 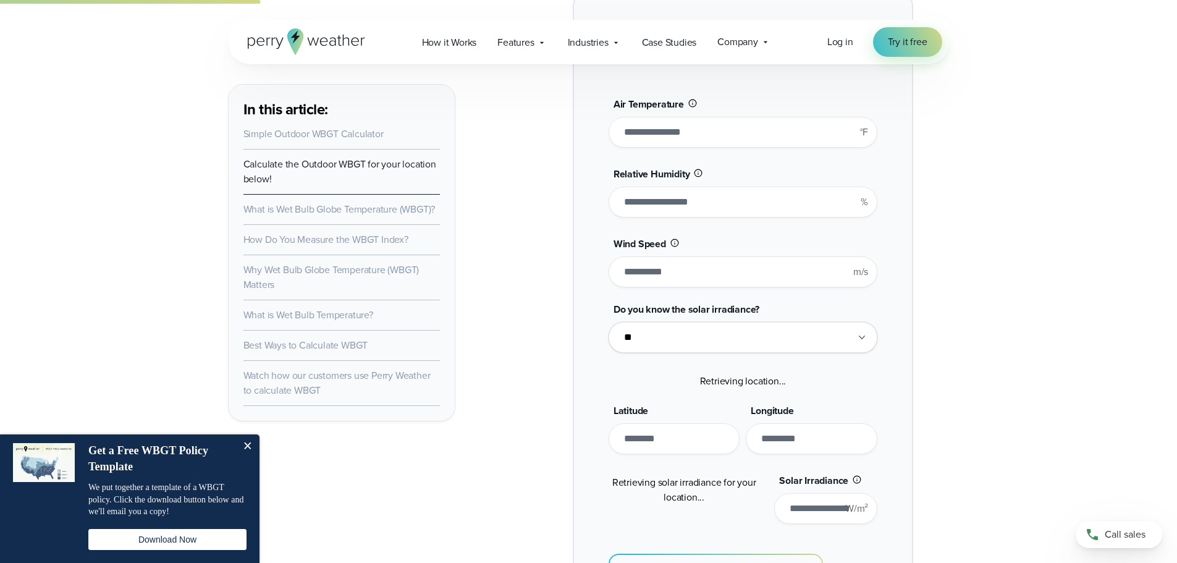 What do you see at coordinates (649, 104) in the screenshot?
I see `span: Air Temperature` at bounding box center [649, 104].